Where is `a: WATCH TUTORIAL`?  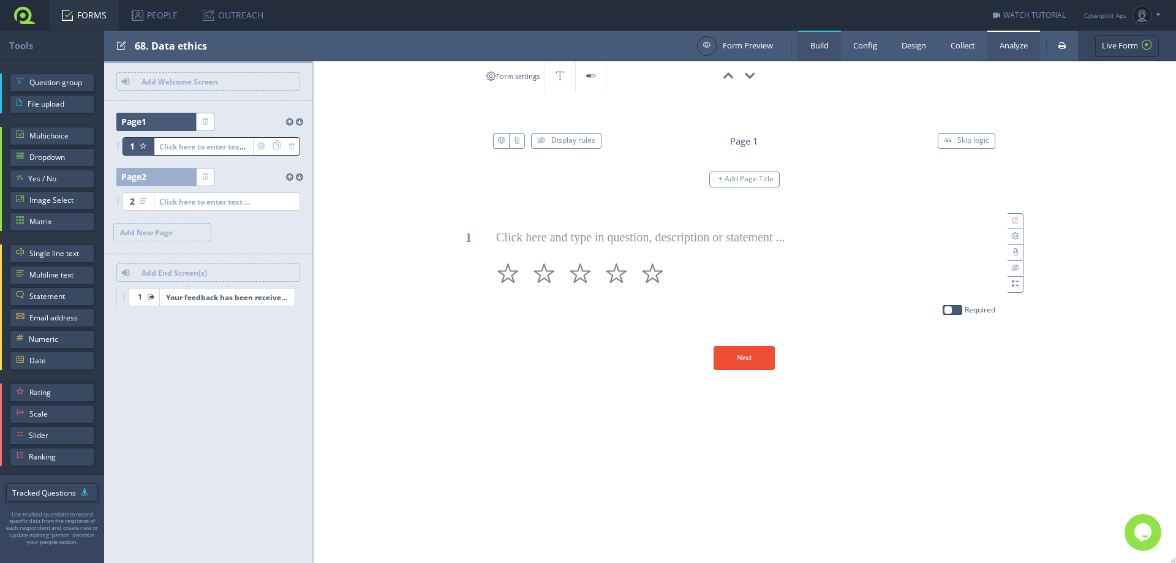
a: WATCH TUTORIAL is located at coordinates (1029, 15).